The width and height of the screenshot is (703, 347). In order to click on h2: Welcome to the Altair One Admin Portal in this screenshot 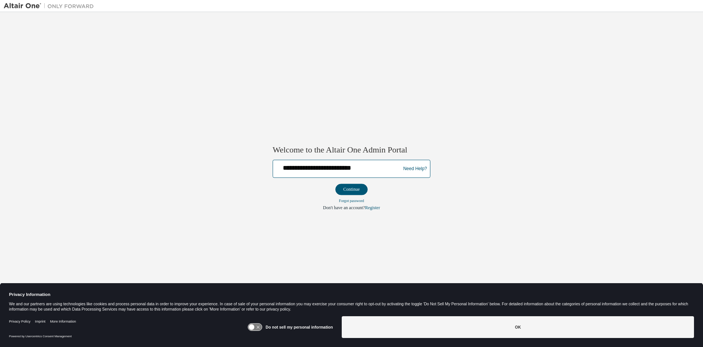, I will do `click(352, 150)`.